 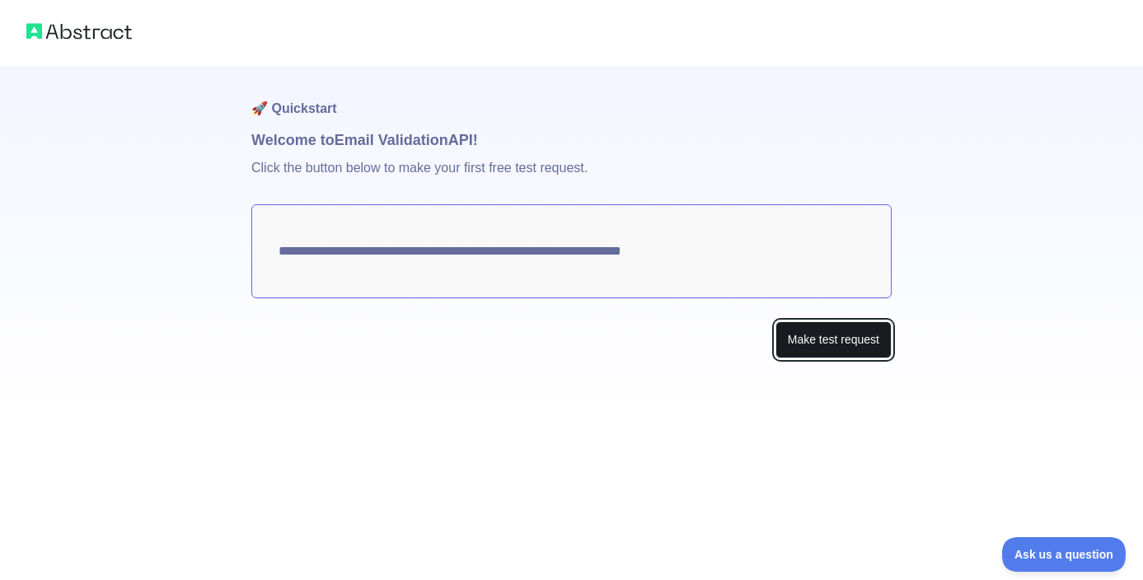 I want to click on h1: 🚀 Quickstart, so click(x=571, y=97).